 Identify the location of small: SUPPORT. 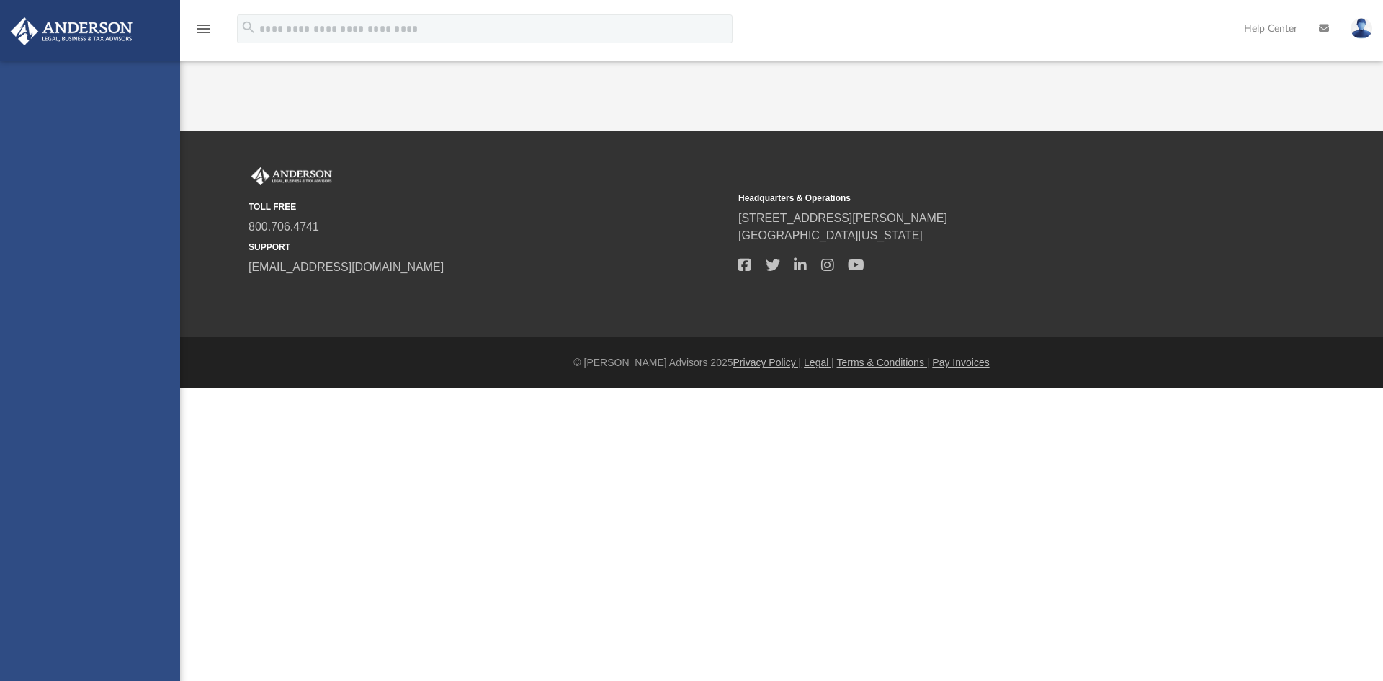
(488, 247).